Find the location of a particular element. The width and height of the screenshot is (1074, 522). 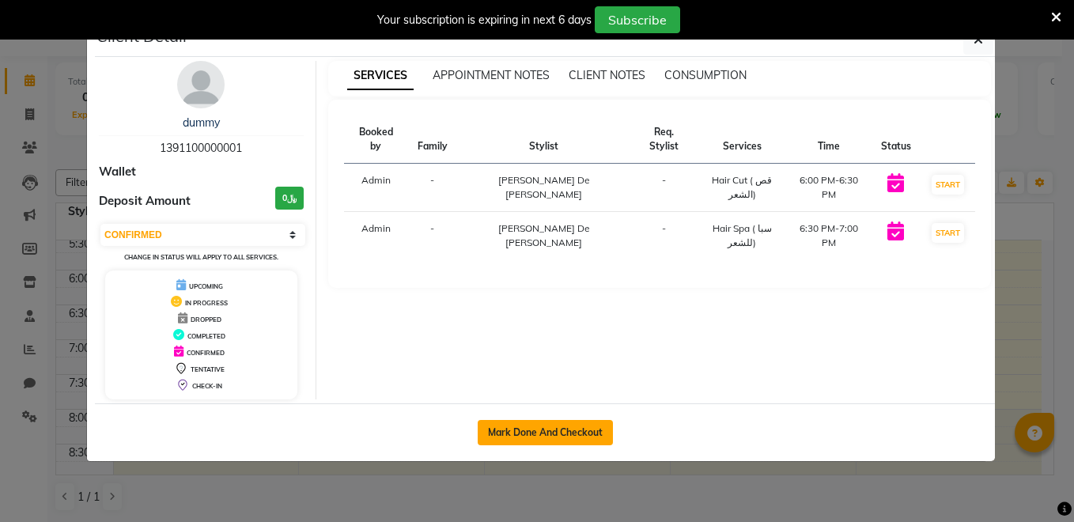

th: Status is located at coordinates (896, 139).